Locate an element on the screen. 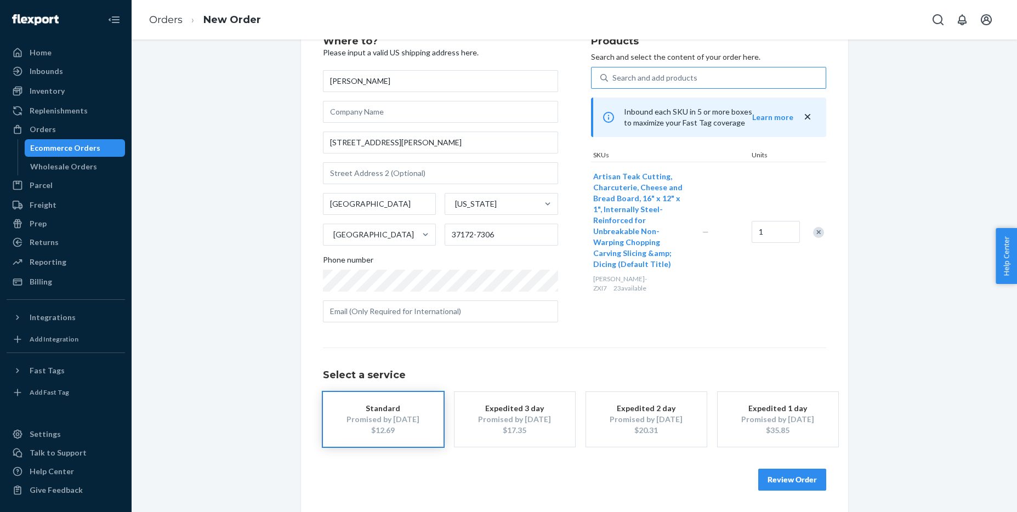  a: New Order is located at coordinates (232, 20).